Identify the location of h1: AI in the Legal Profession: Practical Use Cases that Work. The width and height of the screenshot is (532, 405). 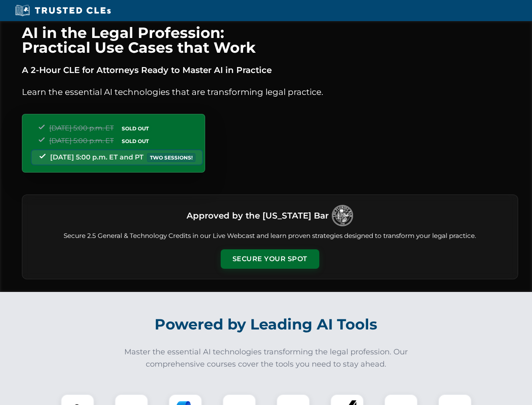
(270, 40).